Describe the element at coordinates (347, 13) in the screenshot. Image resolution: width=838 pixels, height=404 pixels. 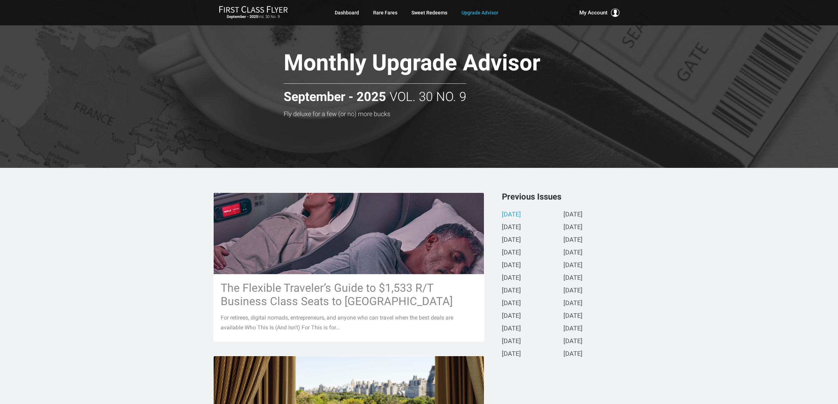
I see `a: Dashboard` at that location.